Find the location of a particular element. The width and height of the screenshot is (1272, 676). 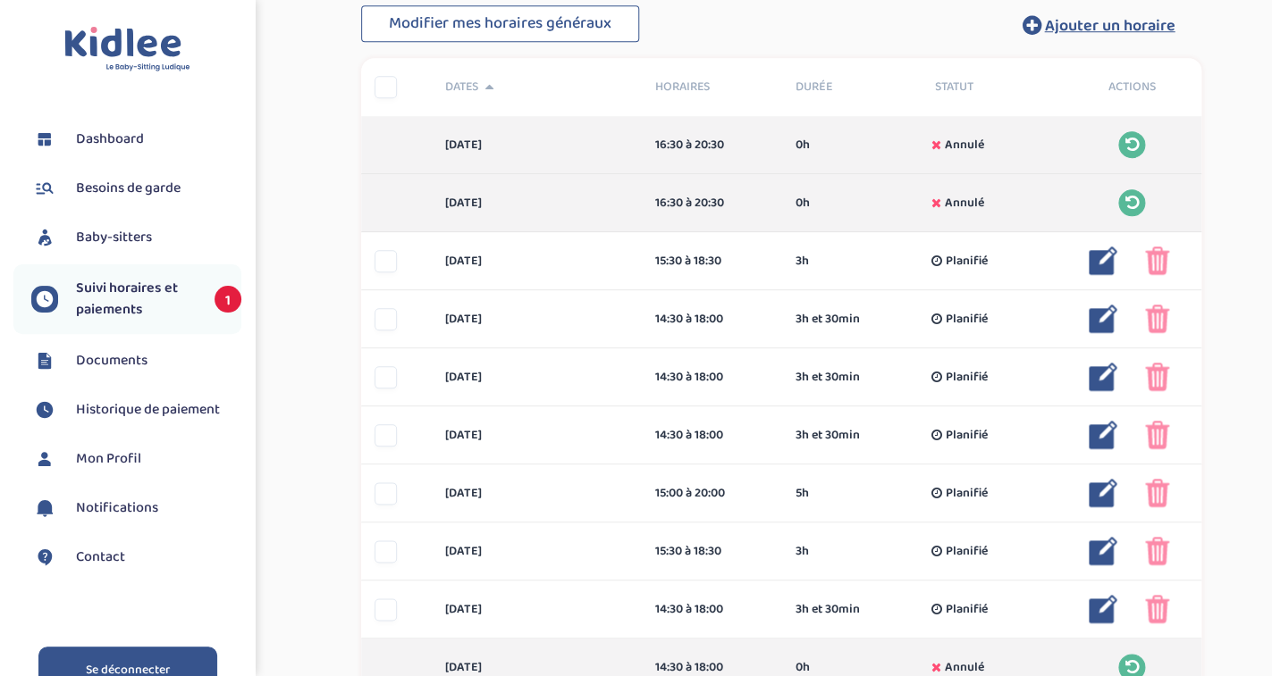

span: Ajouter un horaire is located at coordinates (1109, 26).